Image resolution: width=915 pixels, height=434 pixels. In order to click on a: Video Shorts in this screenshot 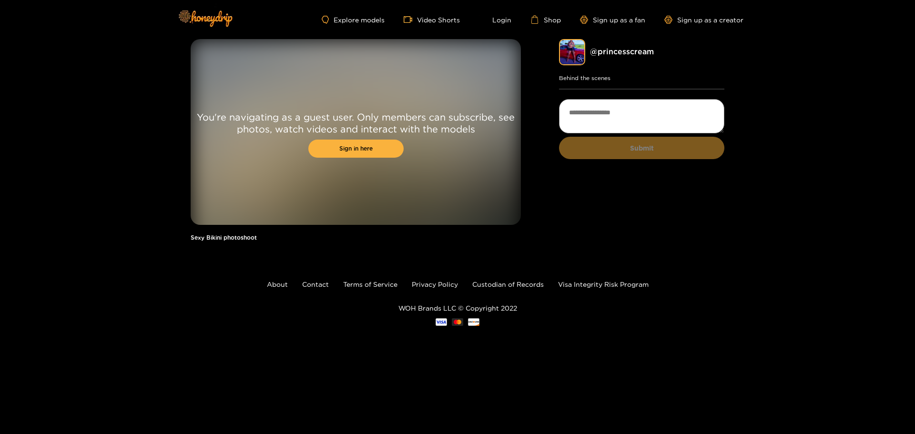, I will do `click(432, 20)`.